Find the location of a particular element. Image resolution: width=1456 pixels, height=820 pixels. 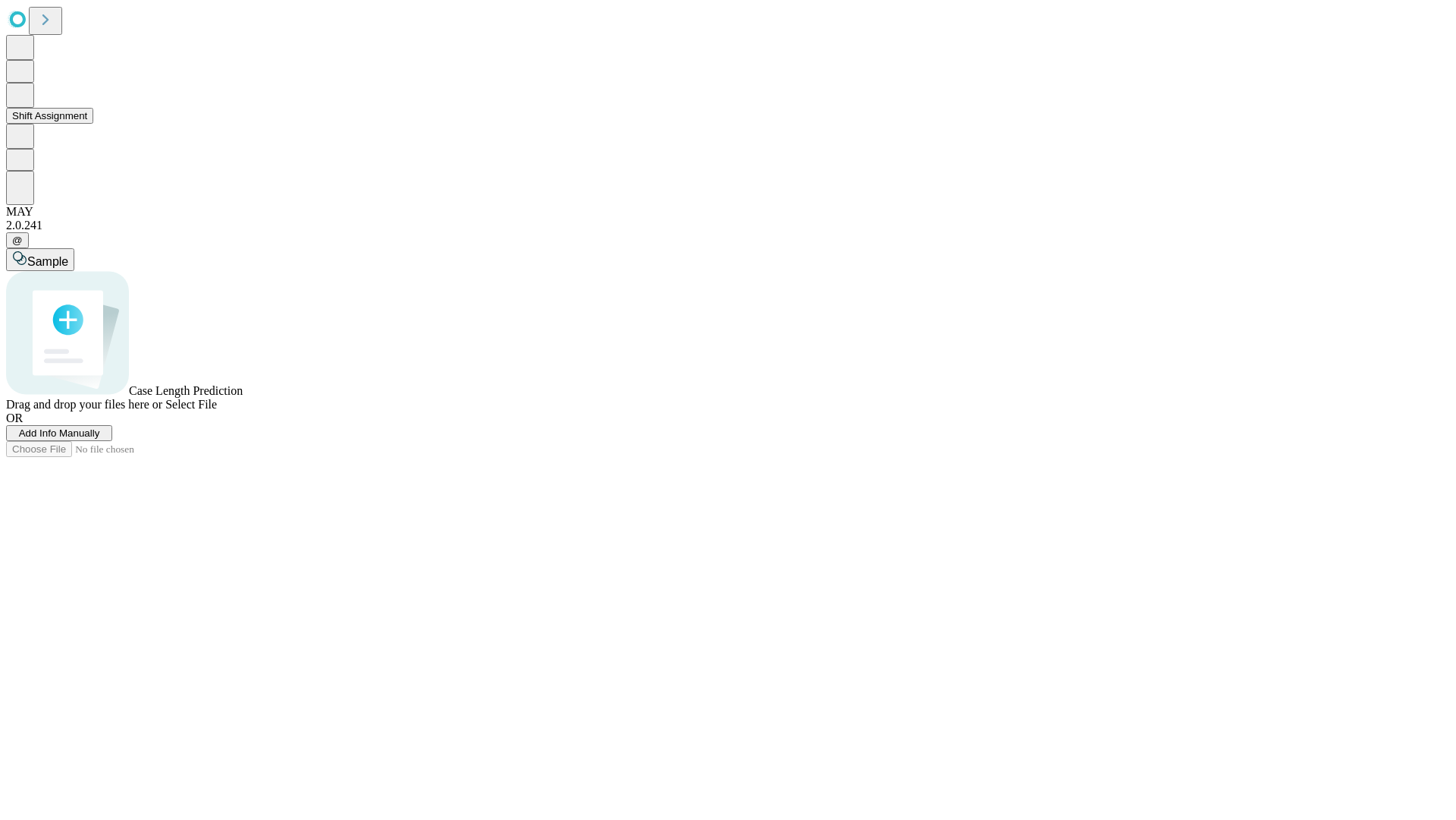

button: Shift Assignment is located at coordinates (50, 116).